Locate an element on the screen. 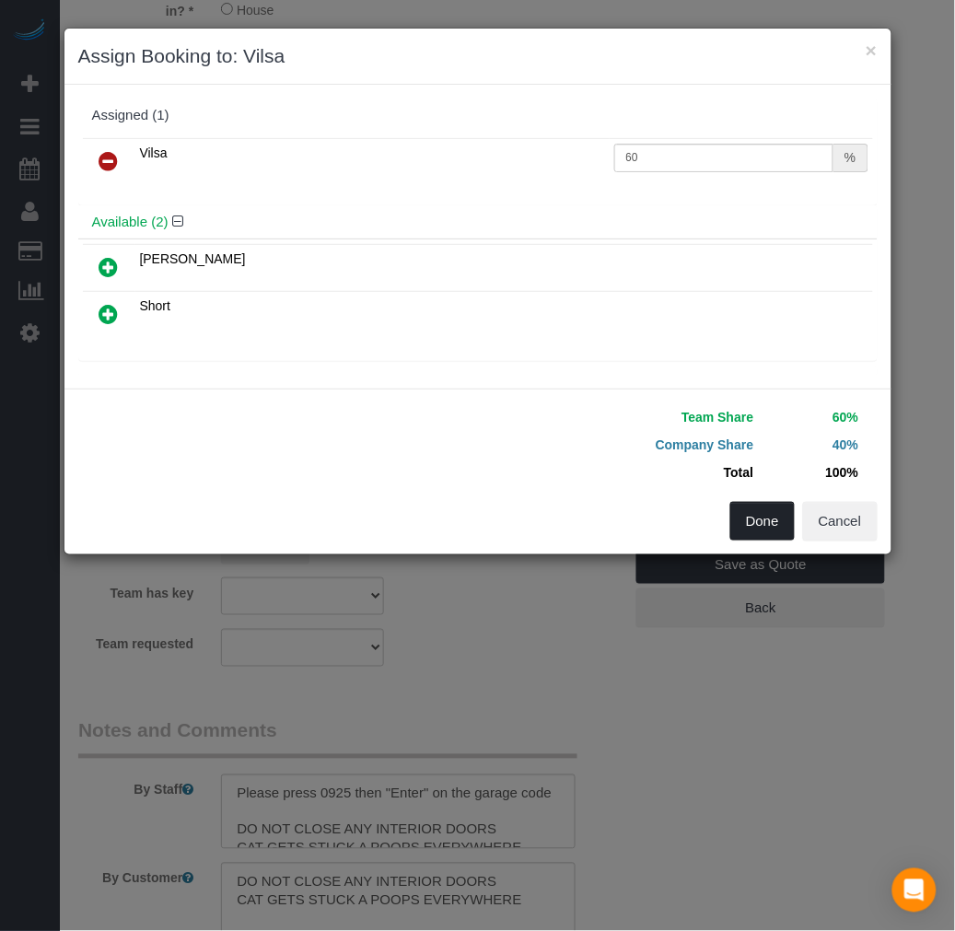 This screenshot has width=955, height=931. h3: Assign Booking to: Vilsa is located at coordinates (478, 56).